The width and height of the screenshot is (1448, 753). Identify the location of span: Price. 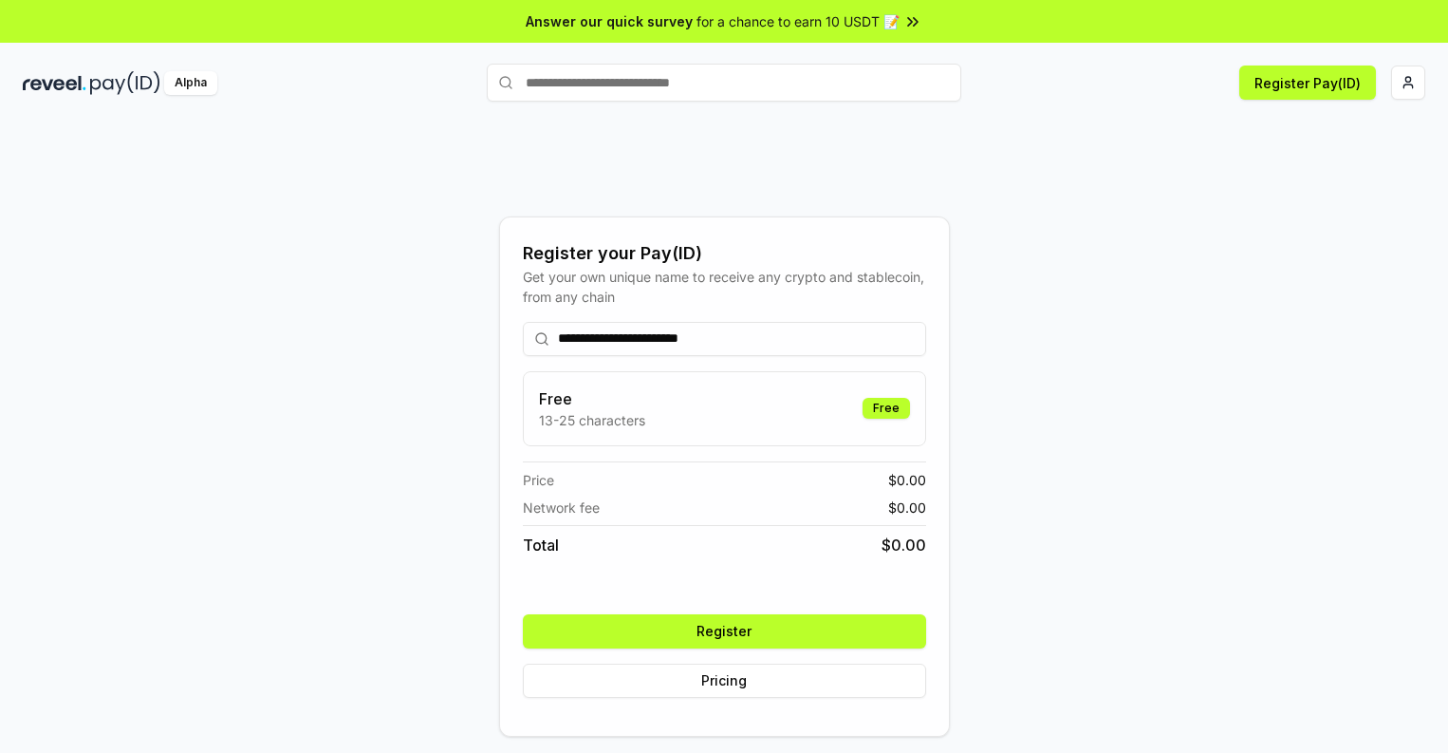
(538, 479).